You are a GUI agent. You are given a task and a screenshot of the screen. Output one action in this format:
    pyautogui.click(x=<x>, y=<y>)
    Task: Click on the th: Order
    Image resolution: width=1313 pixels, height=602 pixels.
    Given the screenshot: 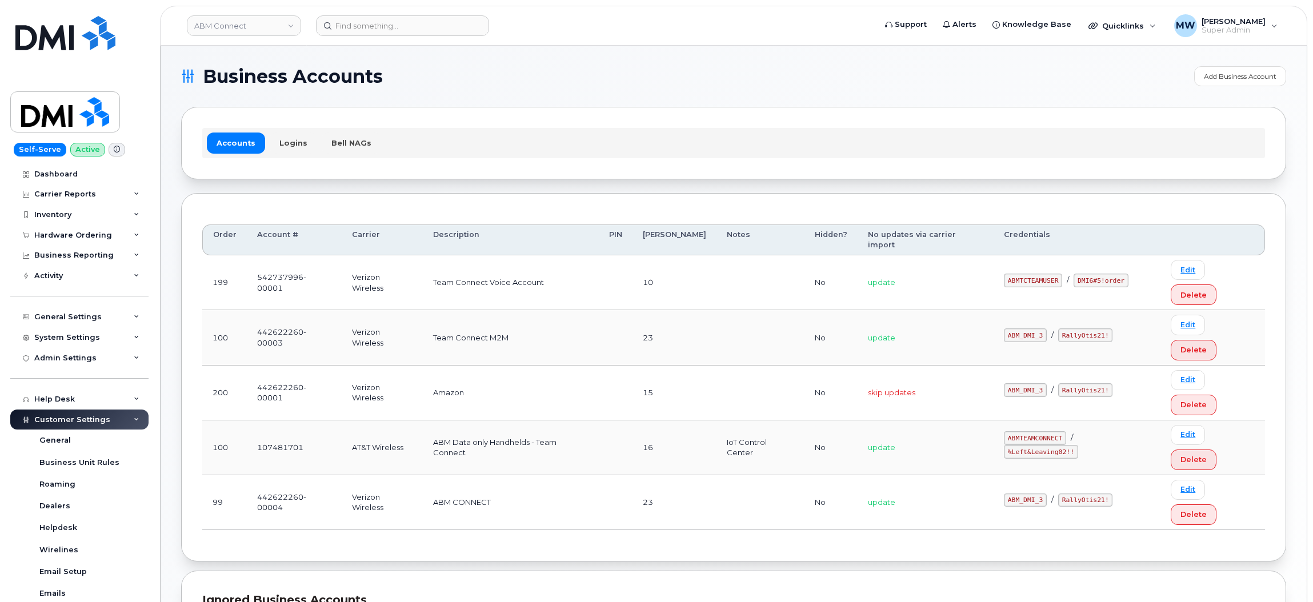 What is the action you would take?
    pyautogui.click(x=225, y=240)
    